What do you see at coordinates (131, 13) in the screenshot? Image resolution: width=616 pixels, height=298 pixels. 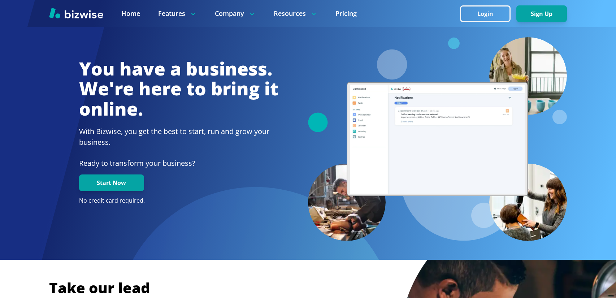 I see `a: Home` at bounding box center [131, 13].